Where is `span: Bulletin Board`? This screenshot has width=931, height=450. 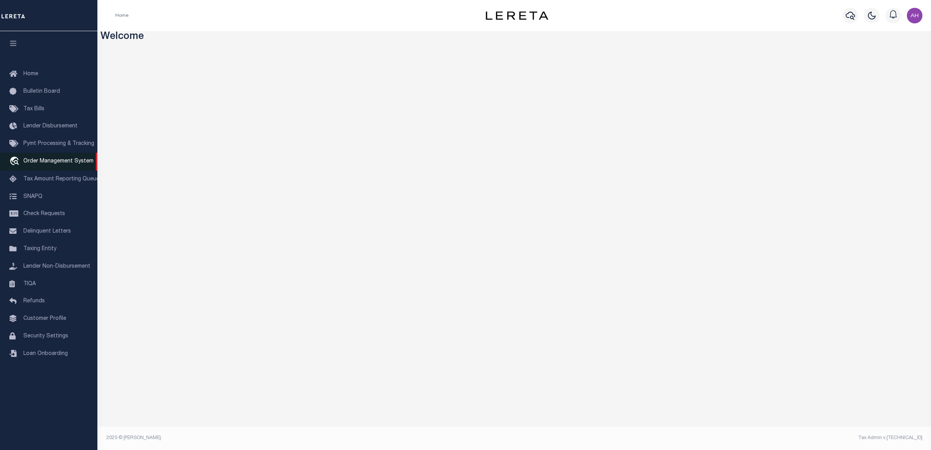
span: Bulletin Board is located at coordinates (42, 92).